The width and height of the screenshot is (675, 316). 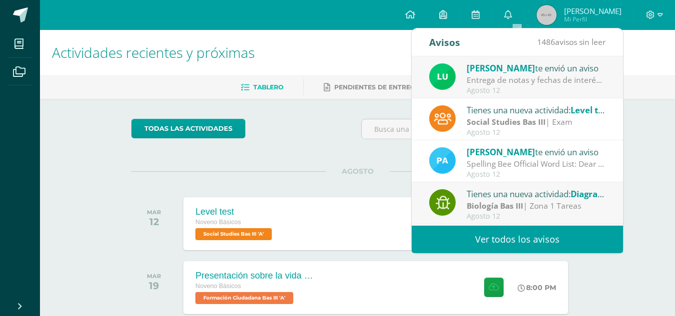 What do you see at coordinates (154, 222) in the screenshot?
I see `div: 12` at bounding box center [154, 222].